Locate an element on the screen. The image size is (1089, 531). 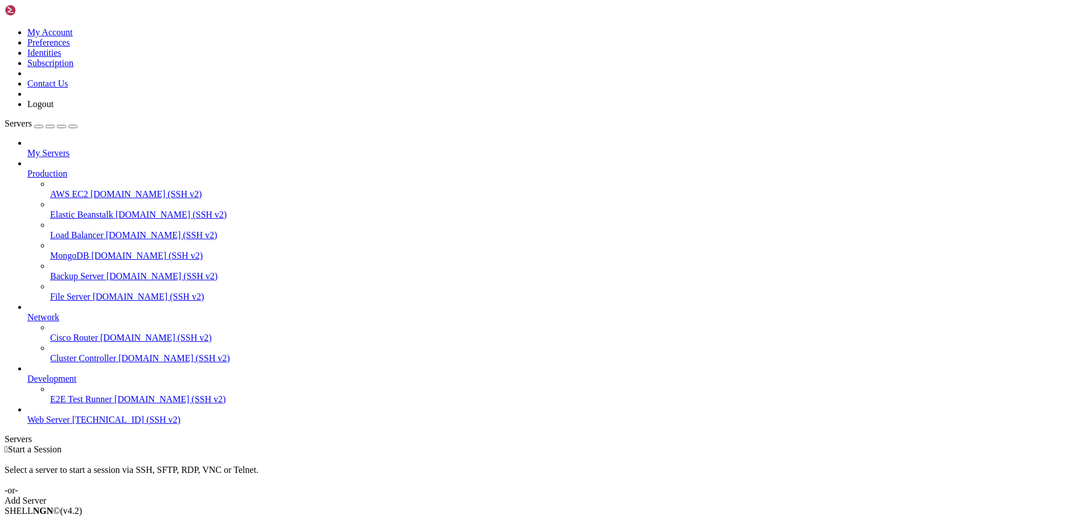
div: Select a server to start a session via SSH, SFTP, RDP, VNC or Telnet. -or- is located at coordinates (545, 475).